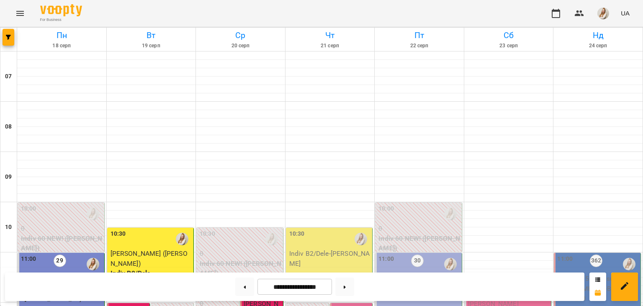  I want to click on h6: 24 серп, so click(598, 46).